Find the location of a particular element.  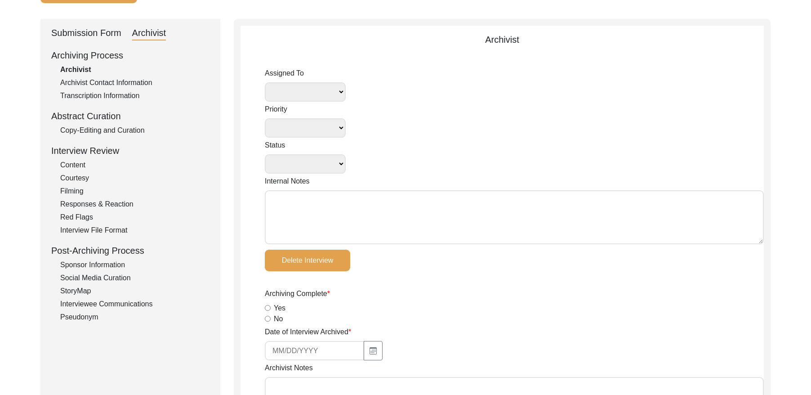

div: Social Media Curation is located at coordinates (135, 278).